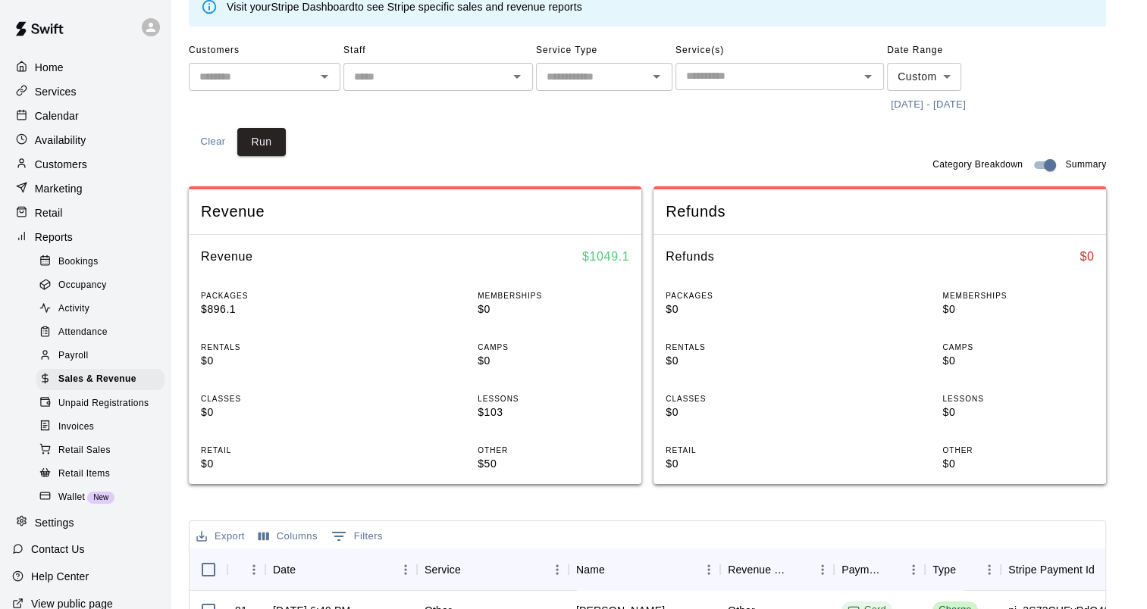 The image size is (1147, 609). What do you see at coordinates (103, 356) in the screenshot?
I see `a: Payroll` at bounding box center [103, 356].